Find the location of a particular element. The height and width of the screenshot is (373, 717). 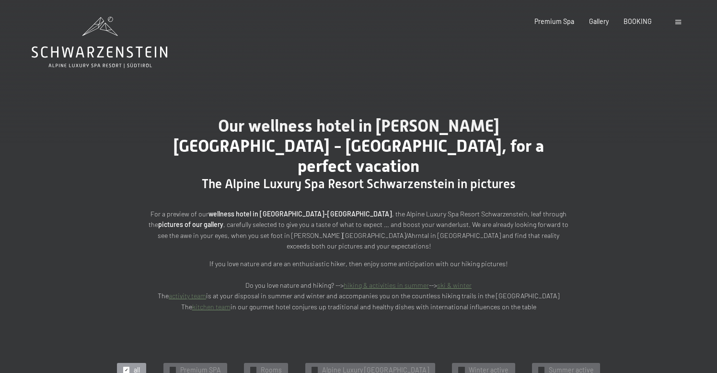

a: Gallery is located at coordinates (598, 21).